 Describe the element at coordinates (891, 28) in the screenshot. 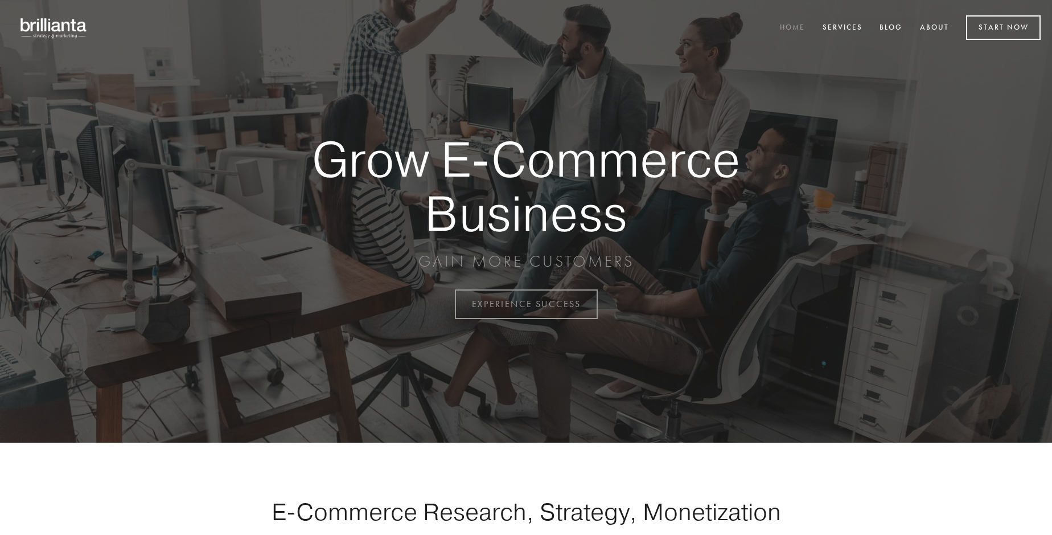

I see `a: Blog` at that location.